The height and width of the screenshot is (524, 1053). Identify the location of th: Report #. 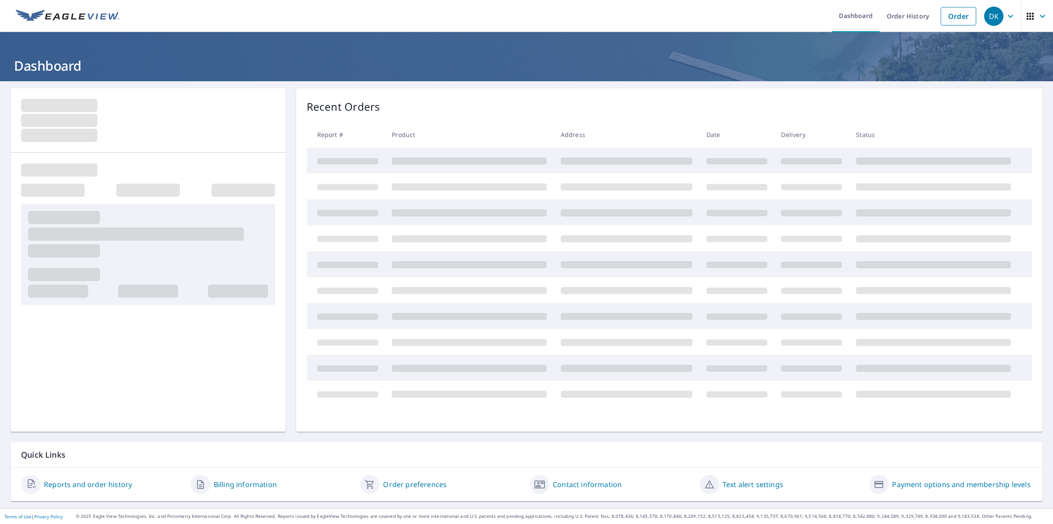
(346, 134).